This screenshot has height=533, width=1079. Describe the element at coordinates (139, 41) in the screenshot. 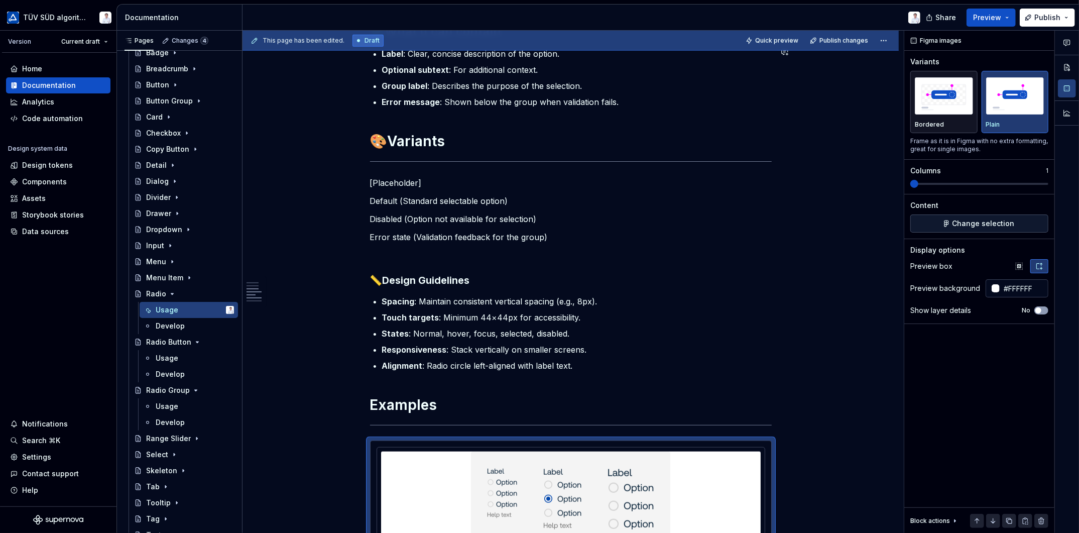

I see `div: Pages` at that location.